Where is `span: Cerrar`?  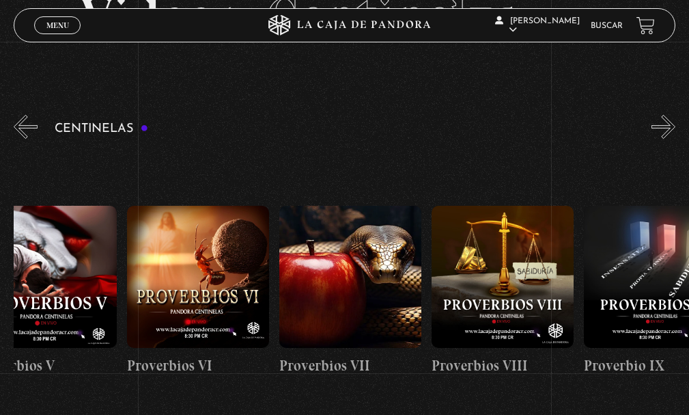 span: Cerrar is located at coordinates (57, 38).